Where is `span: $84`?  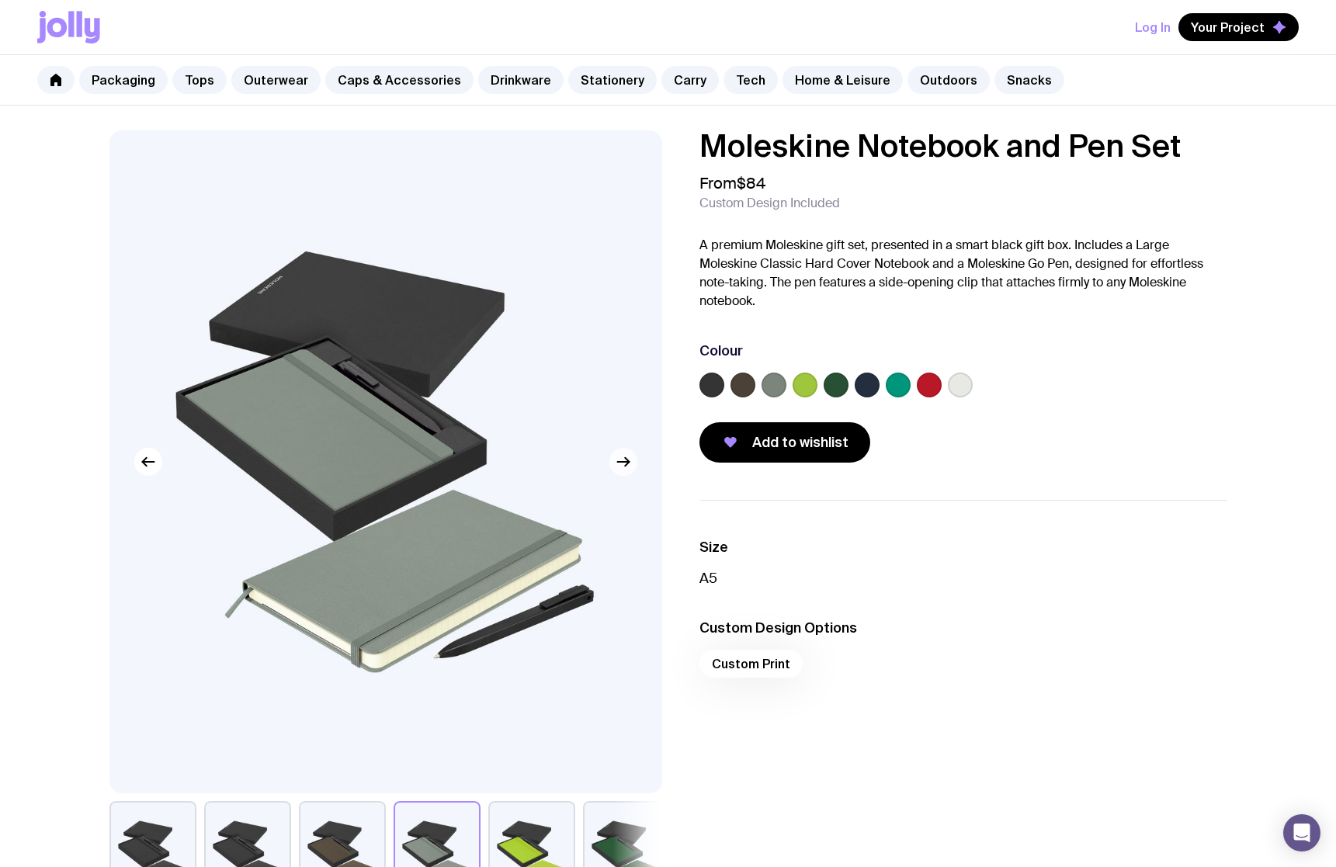 span: $84 is located at coordinates (750, 183).